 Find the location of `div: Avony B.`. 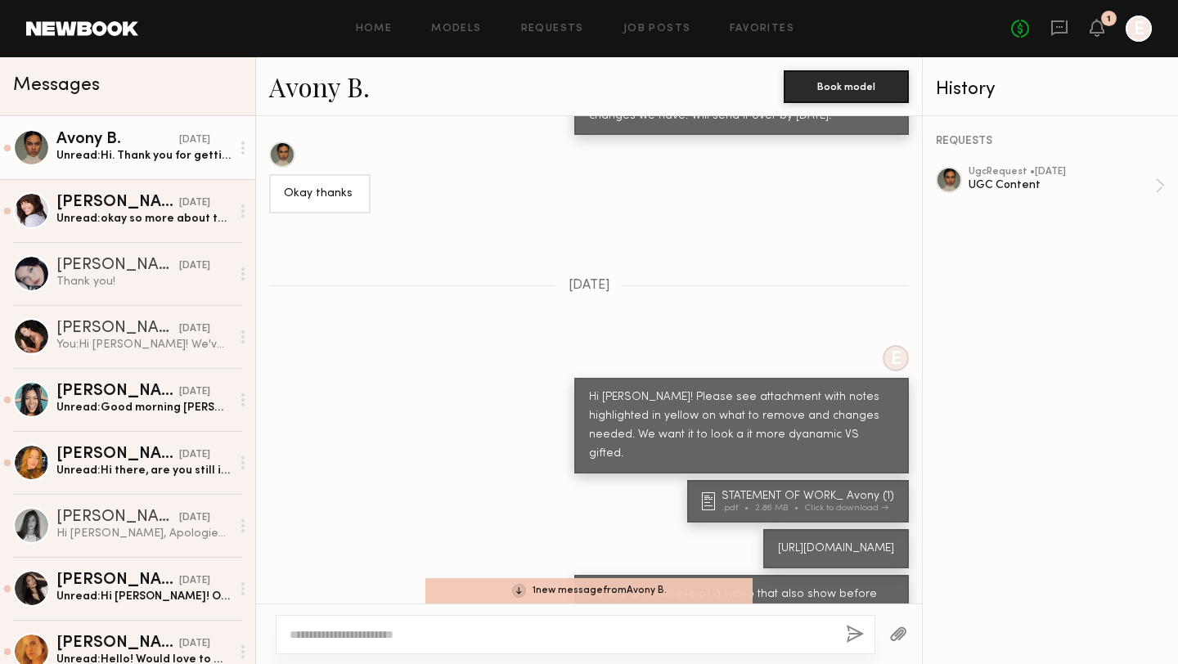

div: Avony B. is located at coordinates (118, 140).